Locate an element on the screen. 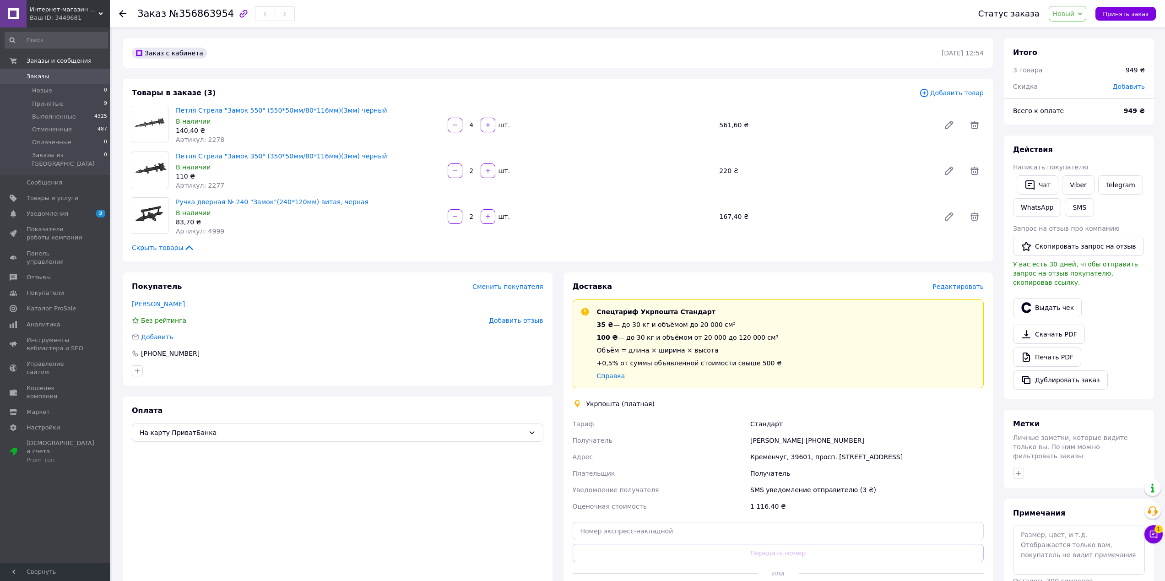 This screenshot has height=581, width=1165. span: Тариф is located at coordinates (583, 424).